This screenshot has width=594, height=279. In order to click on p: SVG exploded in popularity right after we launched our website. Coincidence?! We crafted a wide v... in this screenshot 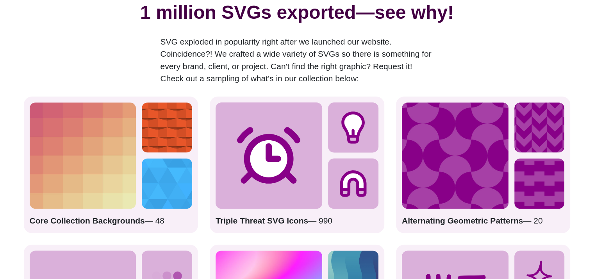, I will do `click(297, 60)`.